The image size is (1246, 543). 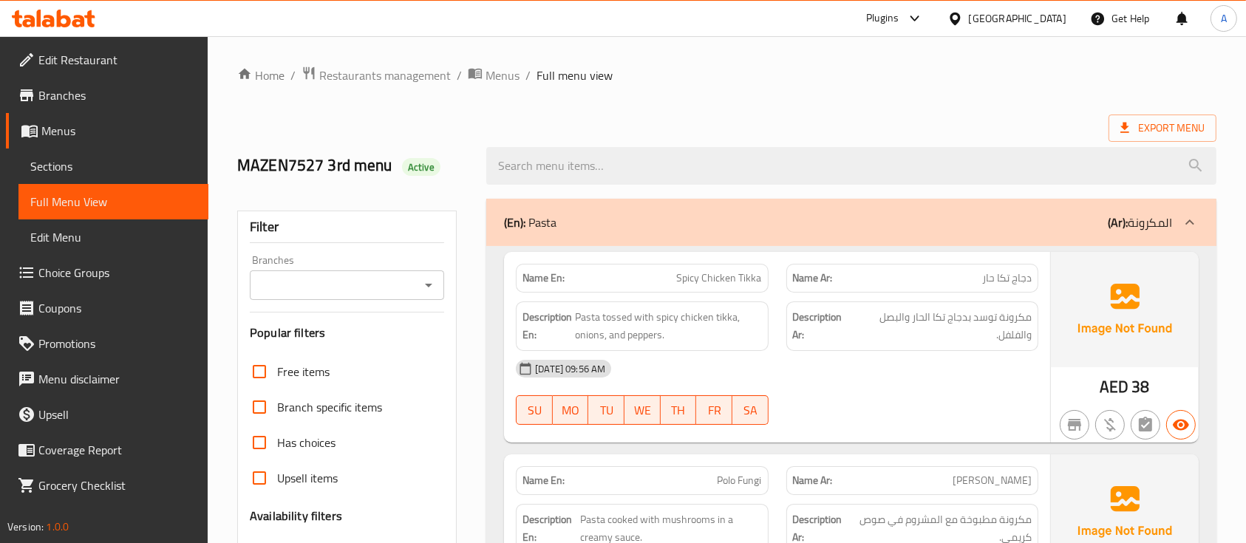 I want to click on span: Free items, so click(x=303, y=372).